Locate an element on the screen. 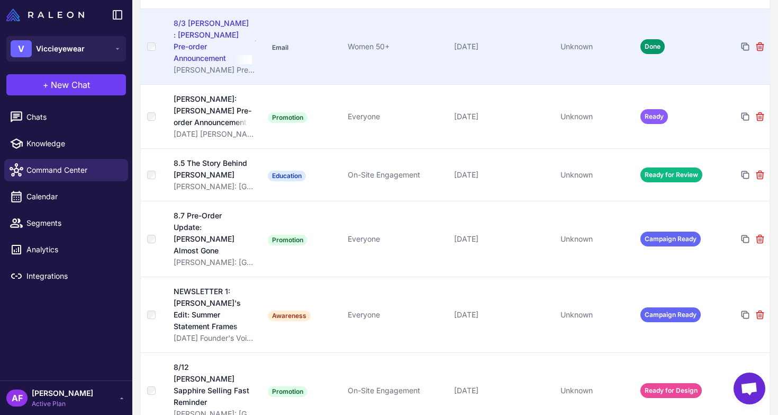  img: Raleon Logo is located at coordinates (45, 15).